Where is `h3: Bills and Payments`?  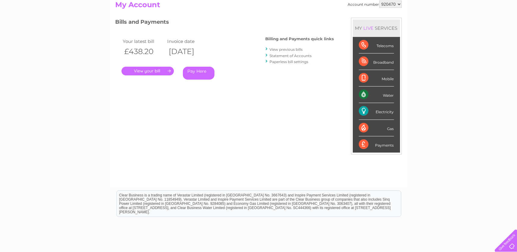 h3: Bills and Payments is located at coordinates (225, 23).